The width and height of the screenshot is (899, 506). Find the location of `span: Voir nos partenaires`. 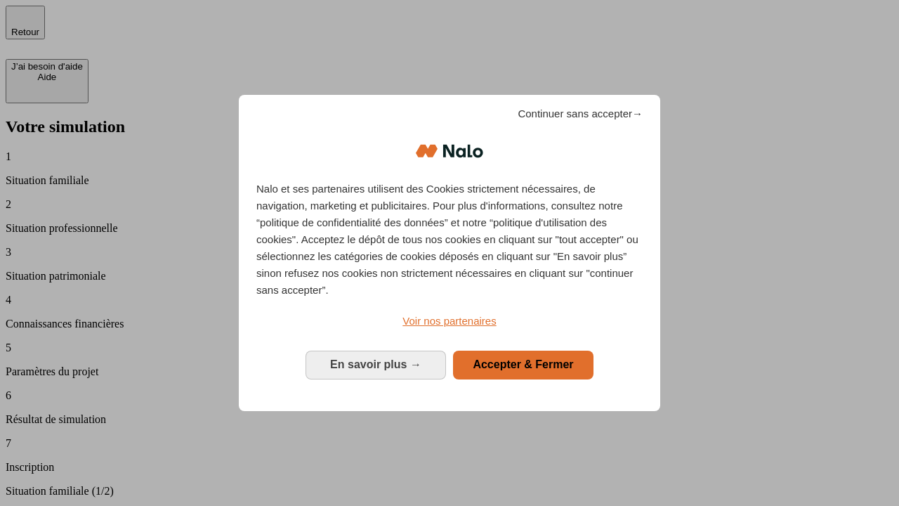

span: Voir nos partenaires is located at coordinates (449, 320).